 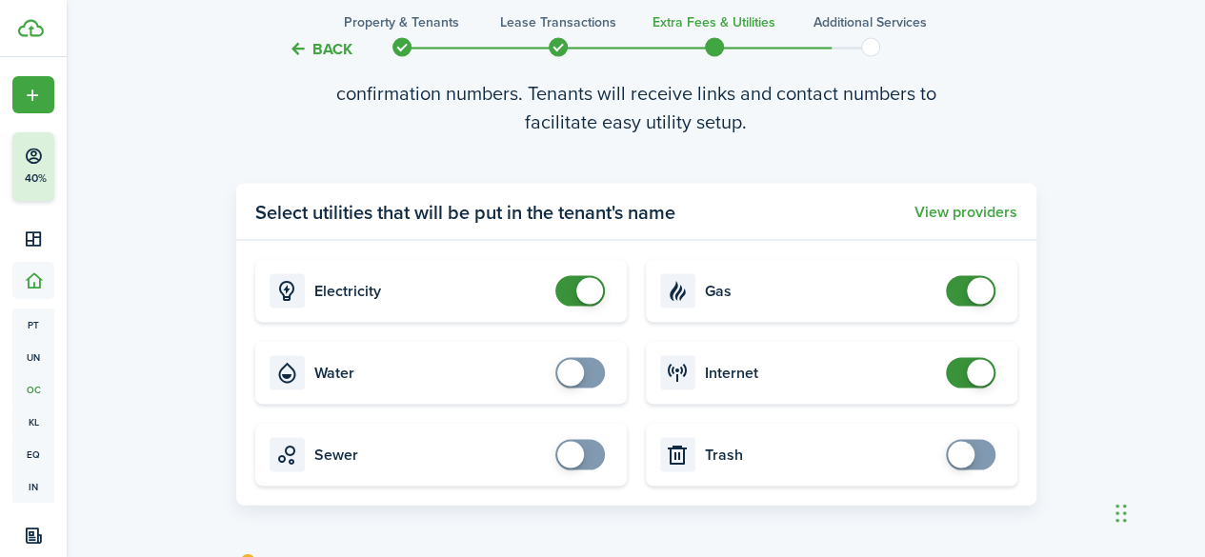 I want to click on button: View providers, so click(x=966, y=211).